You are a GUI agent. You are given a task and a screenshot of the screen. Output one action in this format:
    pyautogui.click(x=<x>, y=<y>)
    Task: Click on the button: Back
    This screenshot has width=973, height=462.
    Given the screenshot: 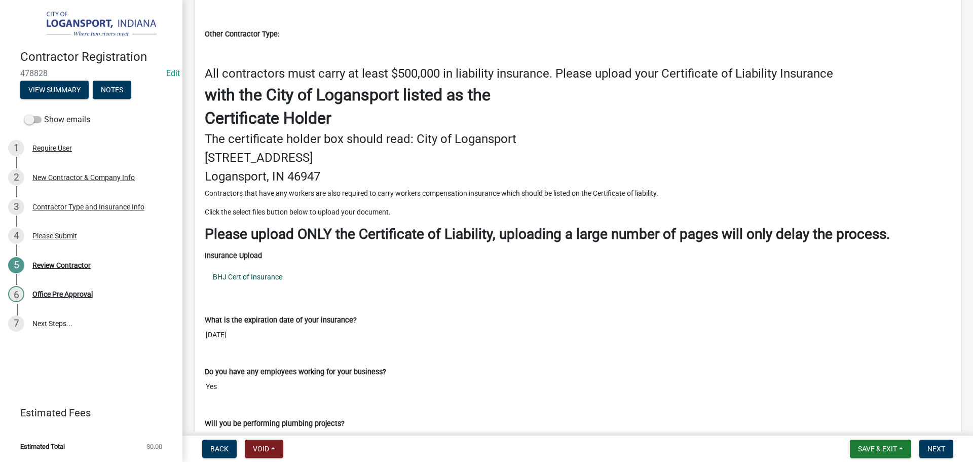 What is the action you would take?
    pyautogui.click(x=220, y=449)
    